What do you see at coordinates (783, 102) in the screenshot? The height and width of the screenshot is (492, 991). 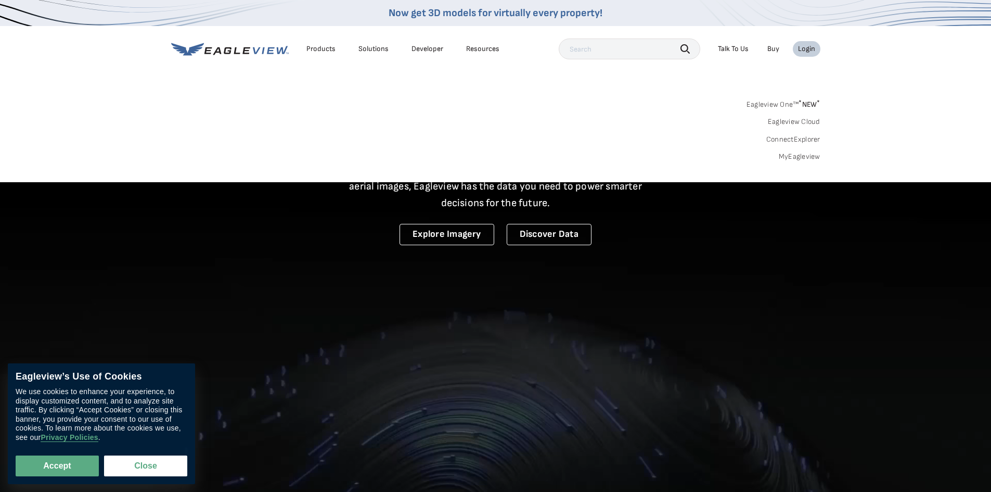 I see `a: Eagleview One™*NEW*` at bounding box center [783, 102].